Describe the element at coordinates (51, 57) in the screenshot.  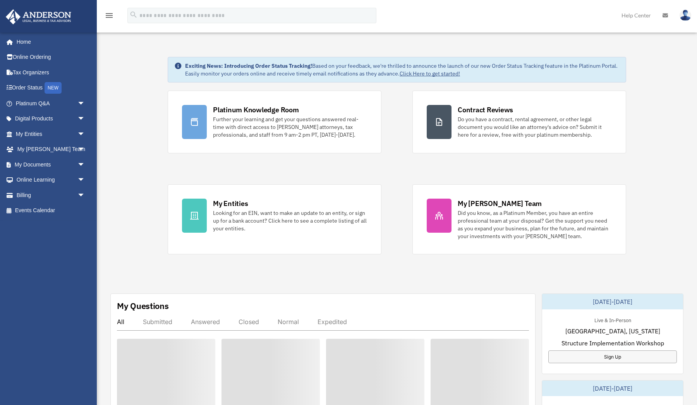
I see `a: Online Ordering` at that location.